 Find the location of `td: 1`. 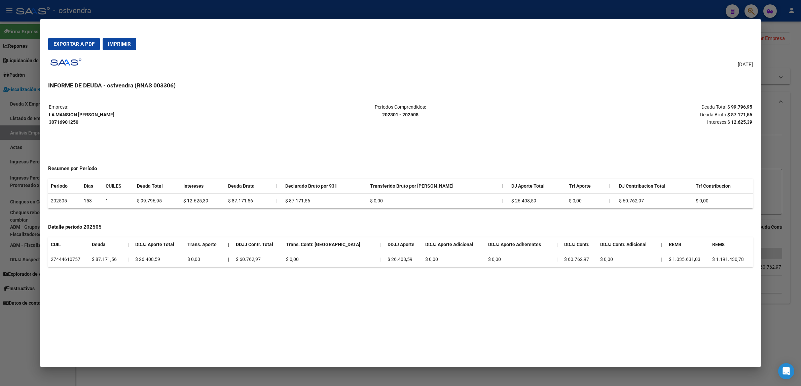

td: 1 is located at coordinates (118, 201).